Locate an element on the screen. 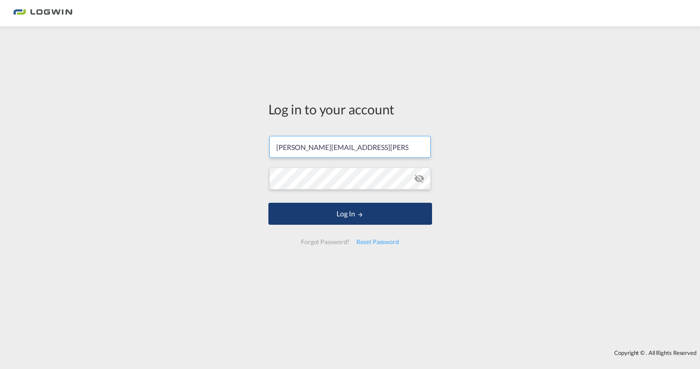 The image size is (700, 369). img: bc73a0e0d8c111efacd525e4c8ad7d32.png is located at coordinates (43, 13).